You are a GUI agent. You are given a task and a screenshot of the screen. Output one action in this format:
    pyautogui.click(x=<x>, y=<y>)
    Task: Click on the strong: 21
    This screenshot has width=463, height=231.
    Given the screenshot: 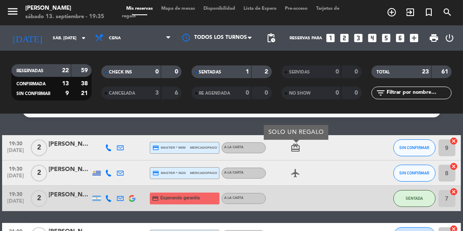 What is the action you would take?
    pyautogui.click(x=85, y=93)
    